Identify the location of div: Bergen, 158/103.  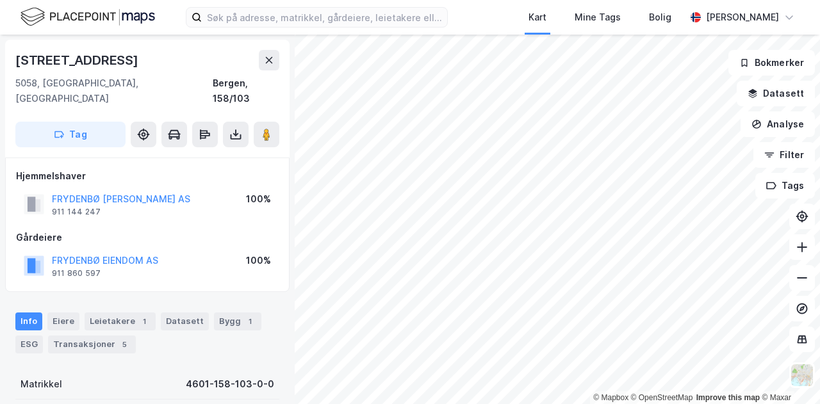
(246, 91).